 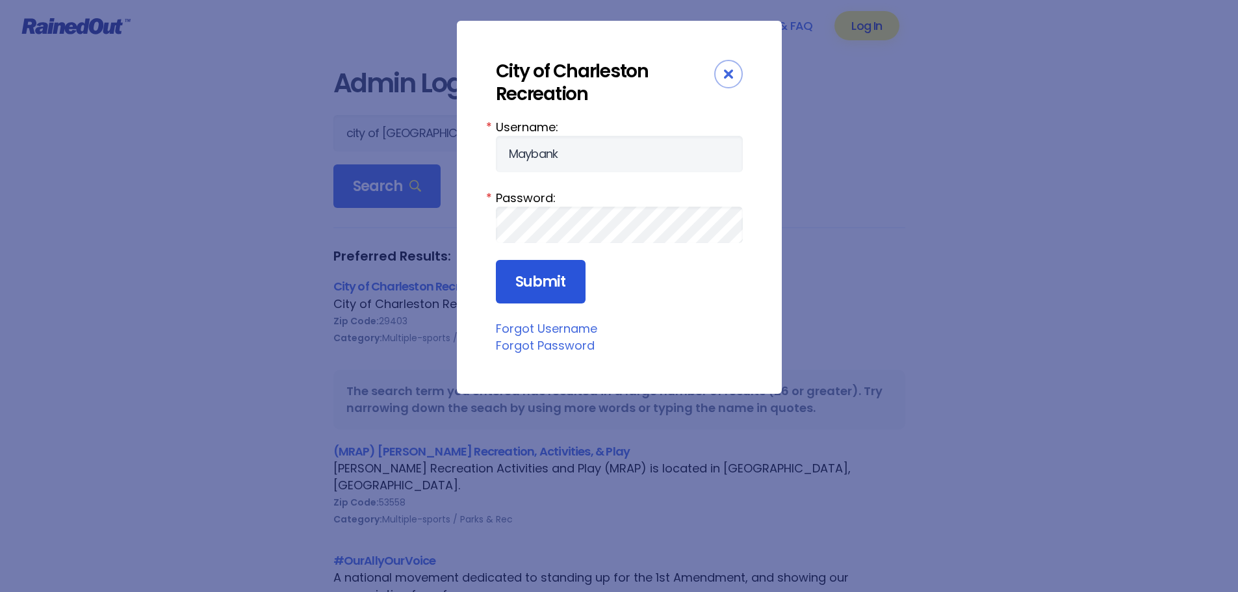 What do you see at coordinates (605, 83) in the screenshot?
I see `div: City of Charleston Recreation` at bounding box center [605, 83].